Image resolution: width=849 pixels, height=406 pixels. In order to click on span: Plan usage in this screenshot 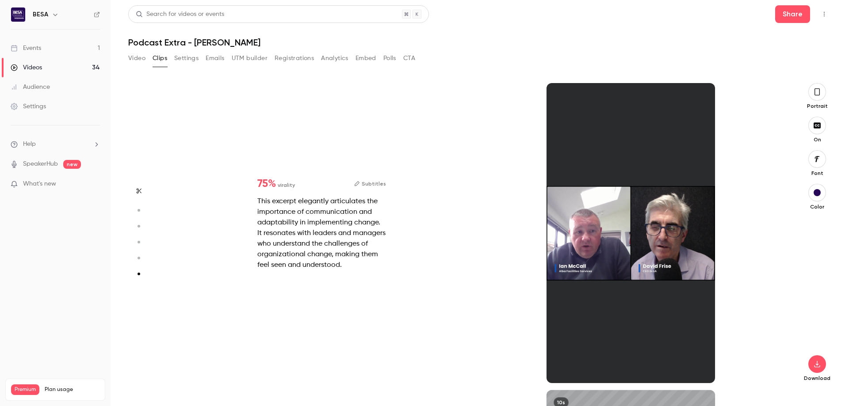, I will do `click(72, 390)`.